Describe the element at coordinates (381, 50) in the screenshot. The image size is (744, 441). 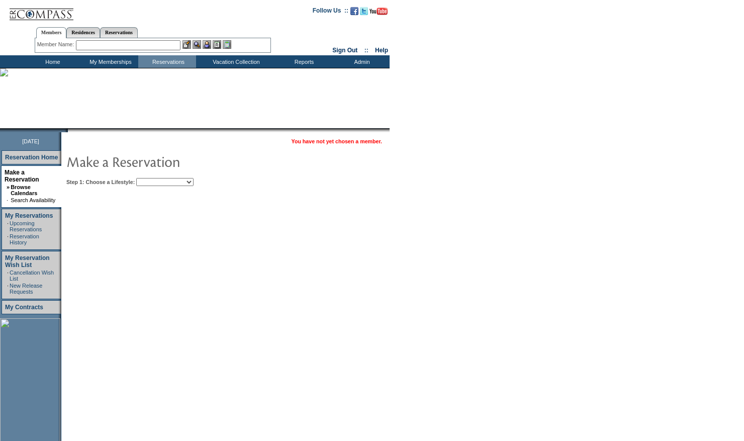
I see `a: Help` at that location.